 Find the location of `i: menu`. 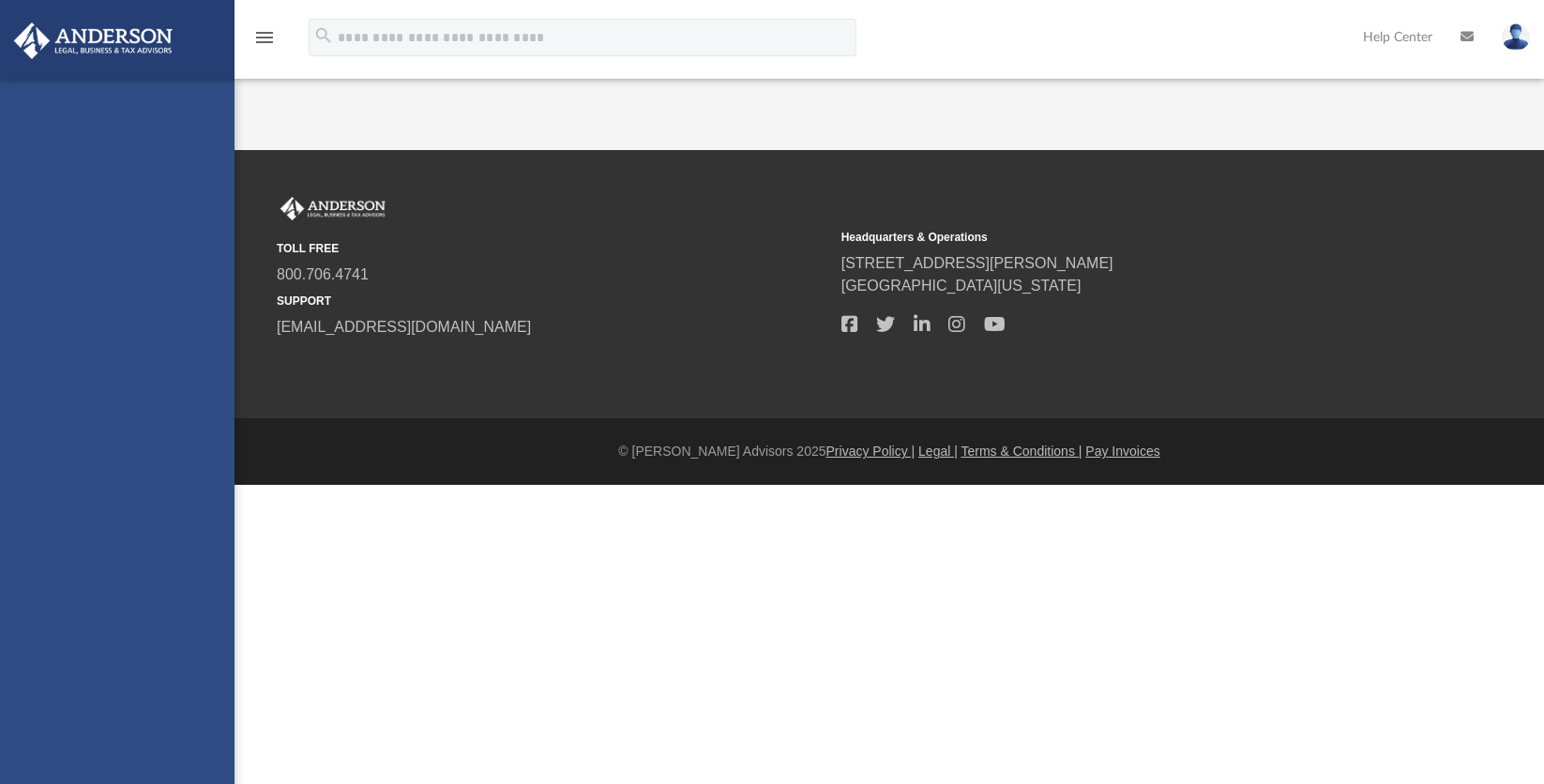

i: menu is located at coordinates (265, 38).